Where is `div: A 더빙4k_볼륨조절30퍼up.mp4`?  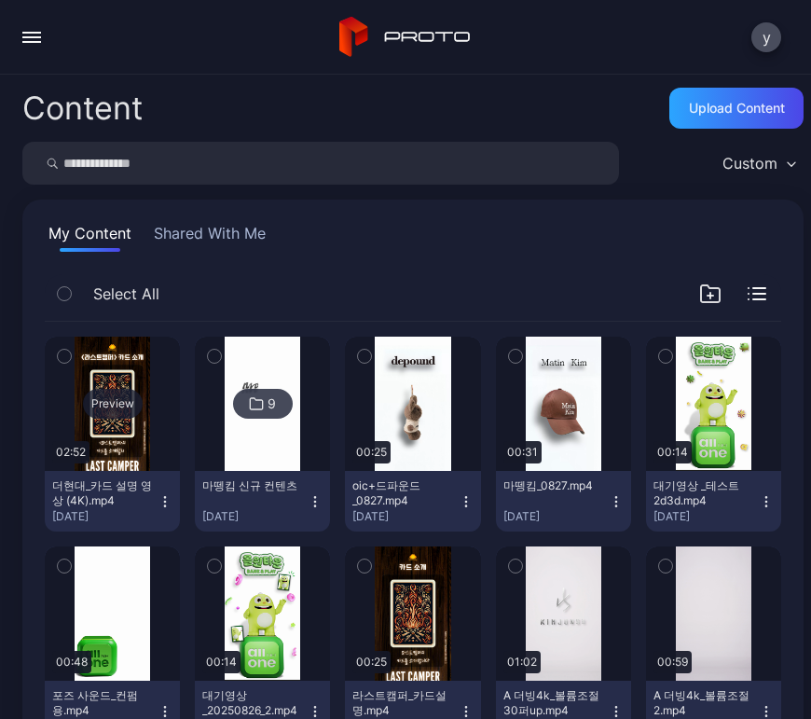
div: A 더빙4k_볼륨조절30퍼up.mp4 is located at coordinates (555, 703).